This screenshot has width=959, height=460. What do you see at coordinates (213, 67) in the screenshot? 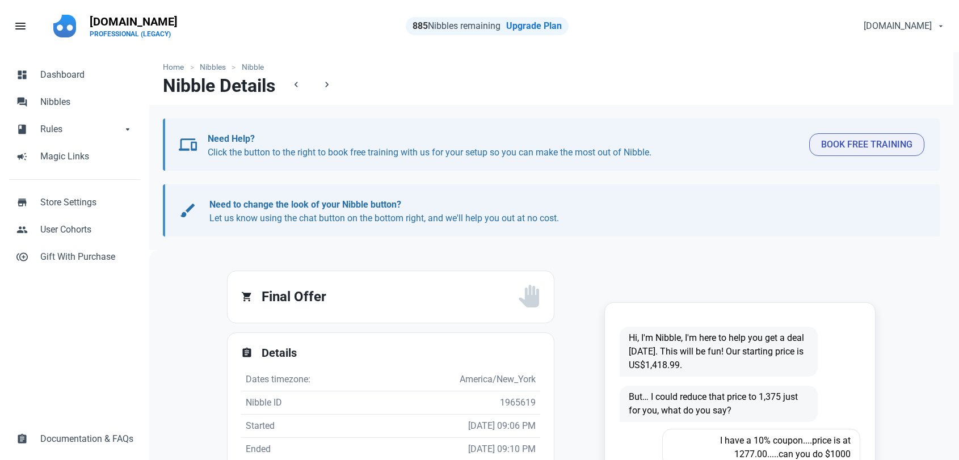
I see `a: Nibbles` at bounding box center [213, 67].